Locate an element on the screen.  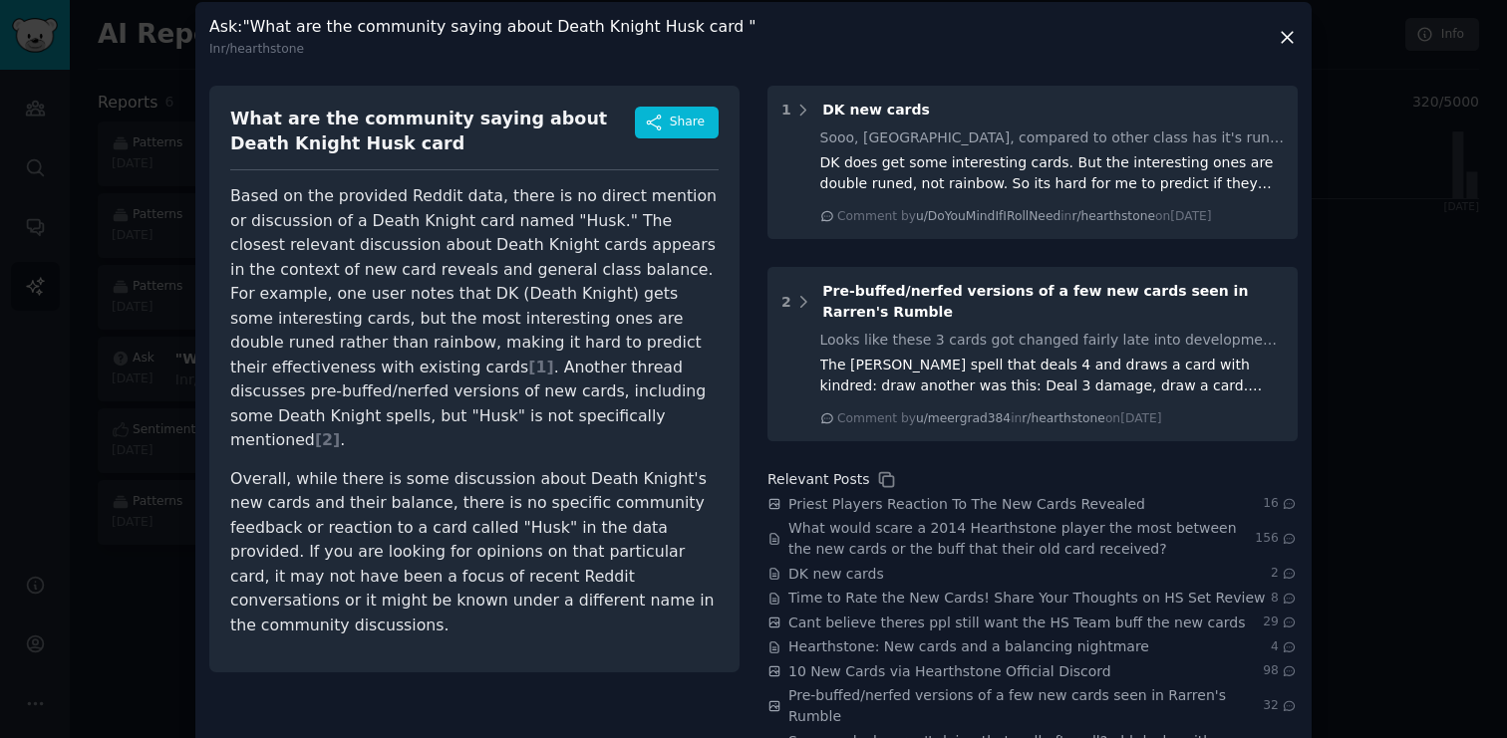
span: 10 New Cards via Hearthstone Official Discord is located at coordinates (950, 672).